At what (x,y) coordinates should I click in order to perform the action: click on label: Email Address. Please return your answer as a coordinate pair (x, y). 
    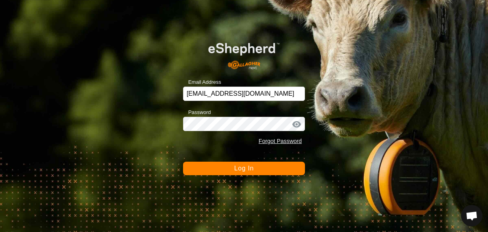
    Looking at the image, I should click on (202, 82).